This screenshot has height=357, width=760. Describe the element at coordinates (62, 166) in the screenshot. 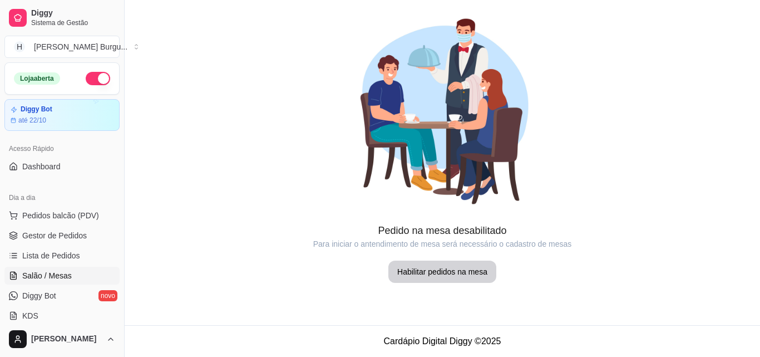

I see `a: Dashboard` at that location.